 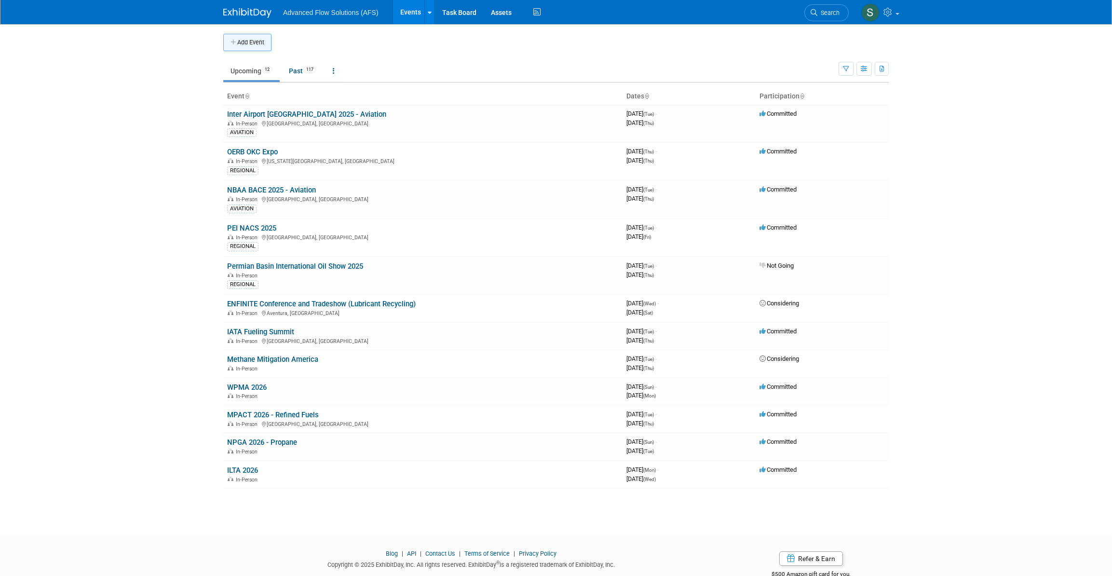 I want to click on th: Participation, so click(x=822, y=96).